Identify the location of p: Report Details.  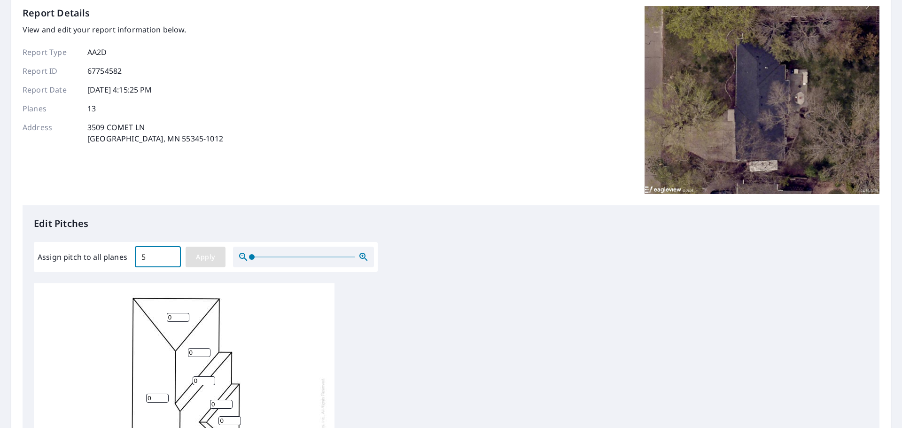
(56, 13).